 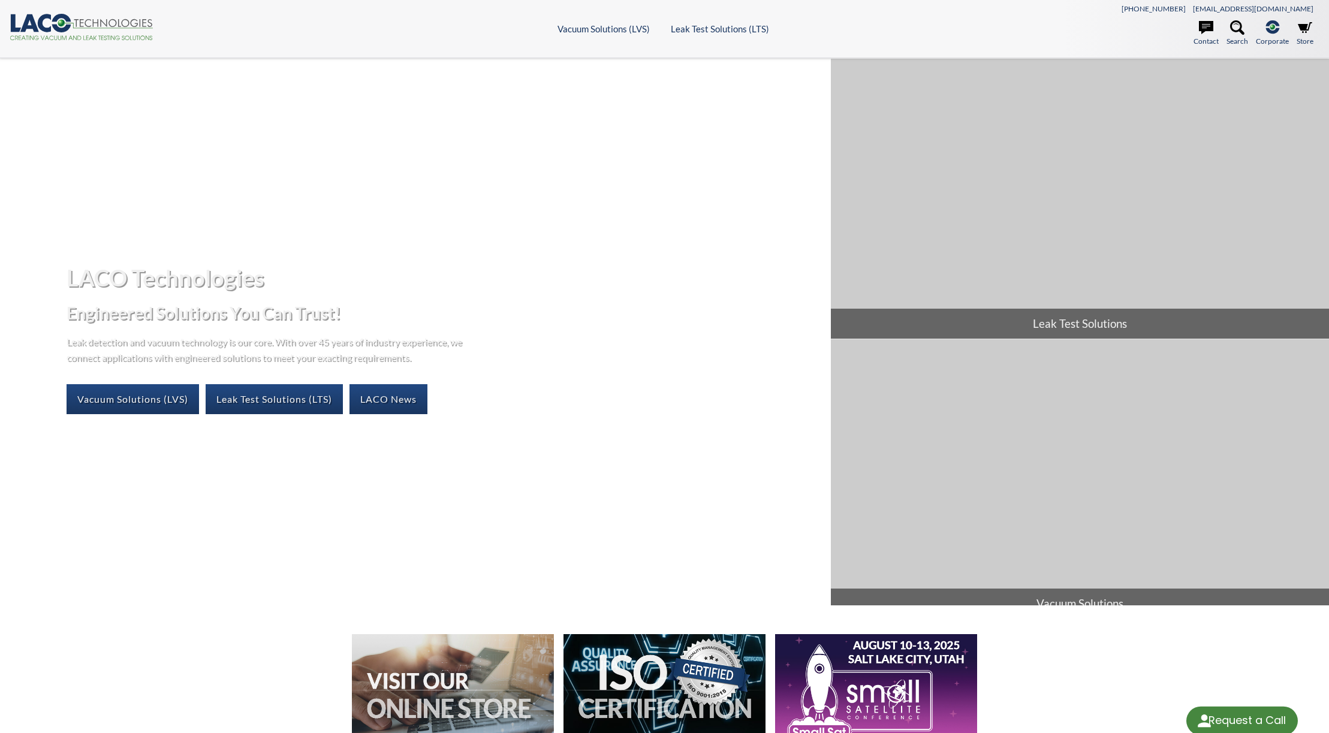 What do you see at coordinates (1080, 324) in the screenshot?
I see `span: Leak Test Solutions` at bounding box center [1080, 324].